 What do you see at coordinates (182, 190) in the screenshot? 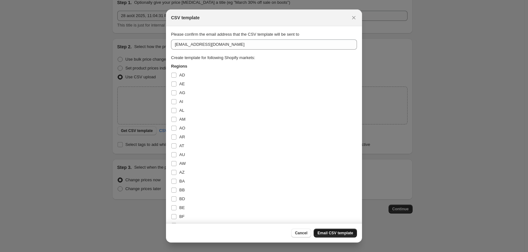
I see `span: BB` at bounding box center [182, 190].